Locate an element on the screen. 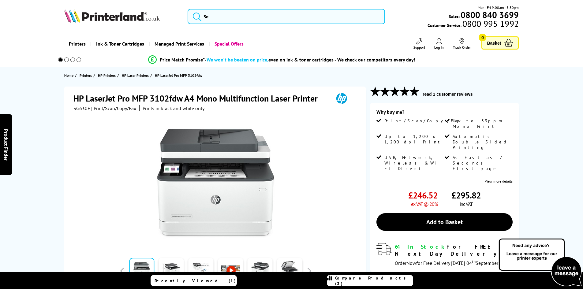  span: 0 is located at coordinates (482, 37).